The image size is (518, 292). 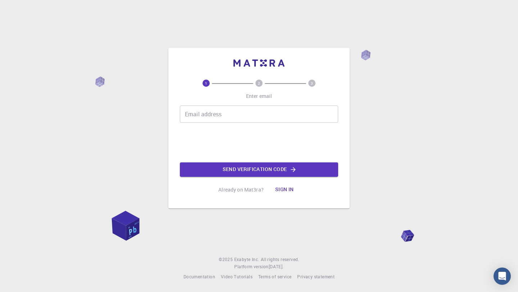 What do you see at coordinates (241, 189) in the screenshot?
I see `p: Already on Mat3ra?` at bounding box center [241, 189].